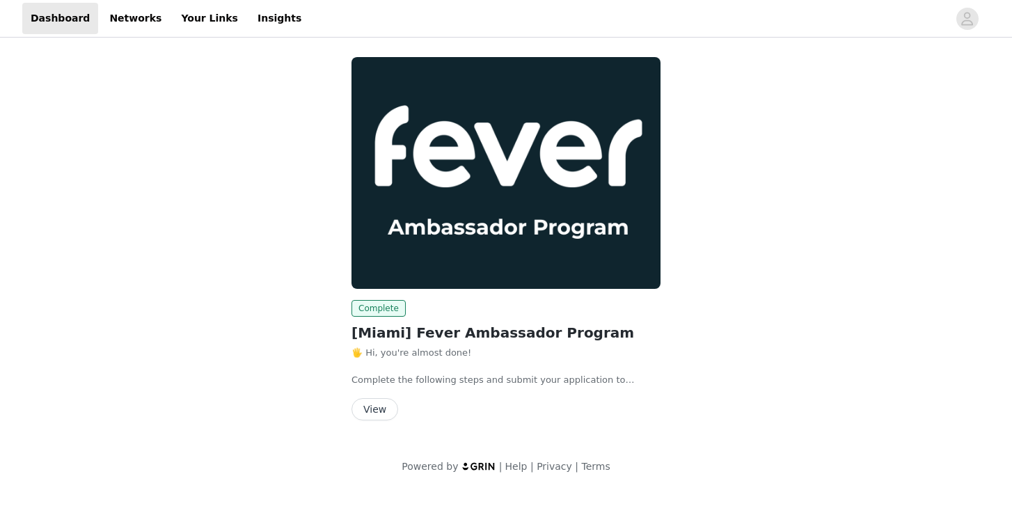 The image size is (1012, 513). I want to click on a: Privacy, so click(554, 466).